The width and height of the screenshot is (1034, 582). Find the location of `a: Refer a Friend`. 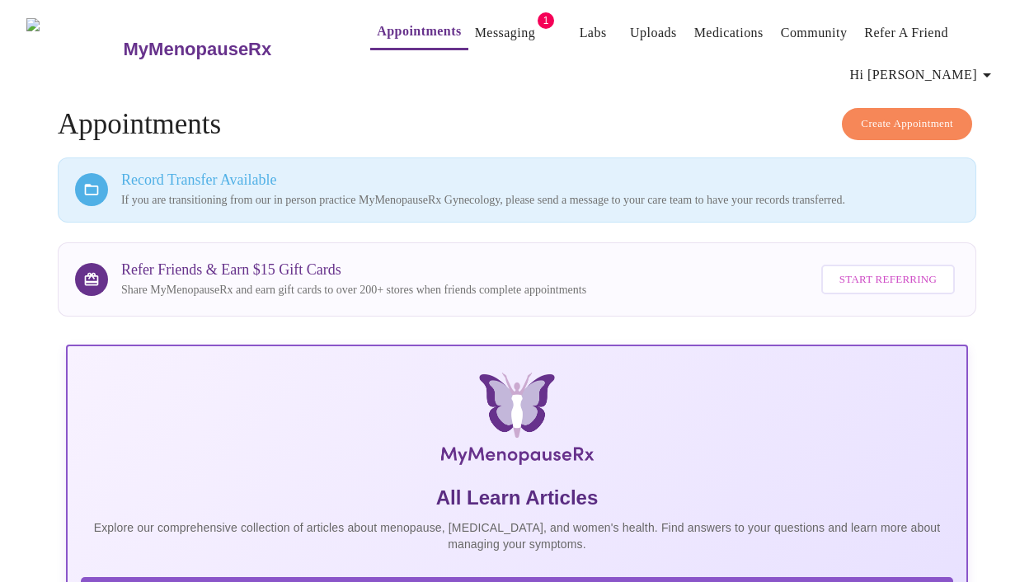

a: Refer a Friend is located at coordinates (906, 33).